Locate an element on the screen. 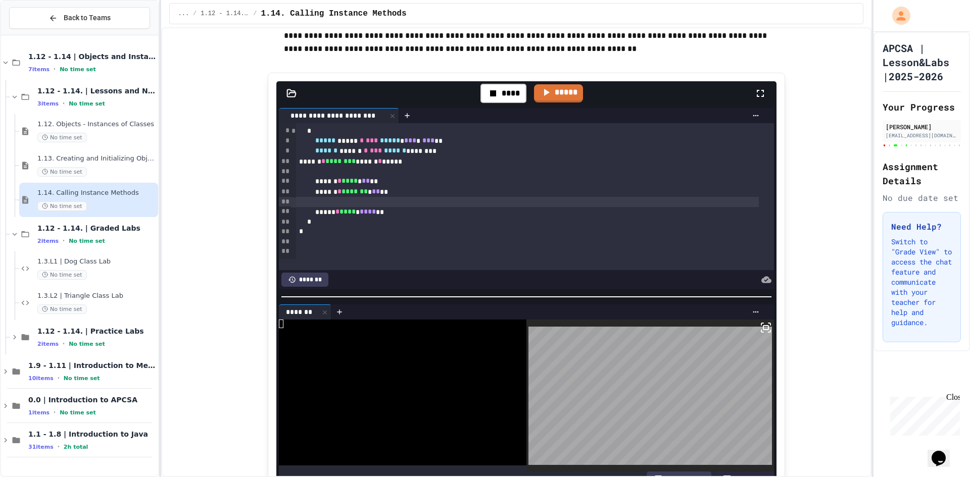 This screenshot has width=970, height=477. p: Switch to "Grade View" to access the chat feature and communicate with your teacher for help and ... is located at coordinates (921, 282).